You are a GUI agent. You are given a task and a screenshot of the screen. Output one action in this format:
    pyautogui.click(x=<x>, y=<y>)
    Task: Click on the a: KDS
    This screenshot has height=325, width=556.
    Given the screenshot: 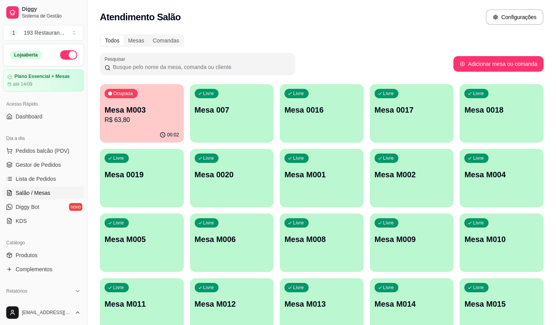 What is the action you would take?
    pyautogui.click(x=43, y=221)
    